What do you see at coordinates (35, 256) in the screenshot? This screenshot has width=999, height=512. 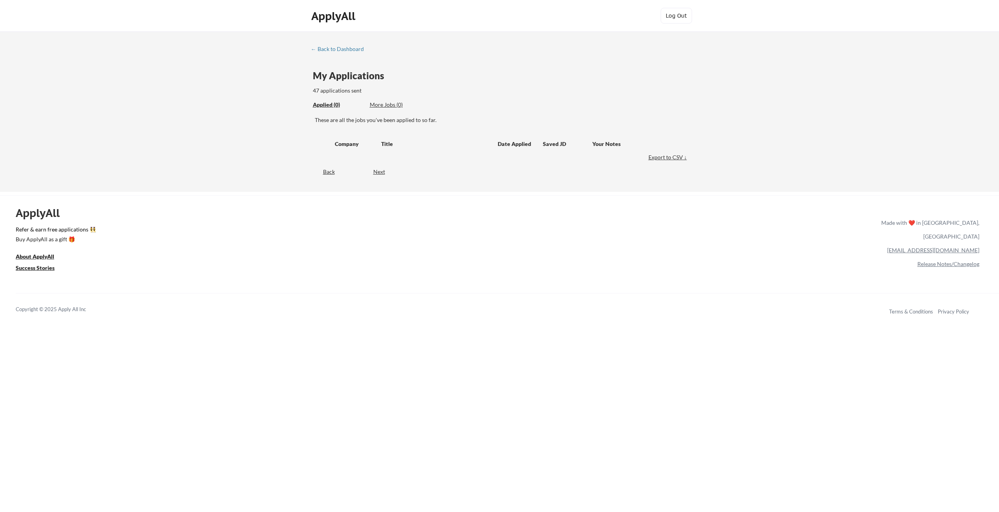 I see `u: About ApplyAll` at bounding box center [35, 256].